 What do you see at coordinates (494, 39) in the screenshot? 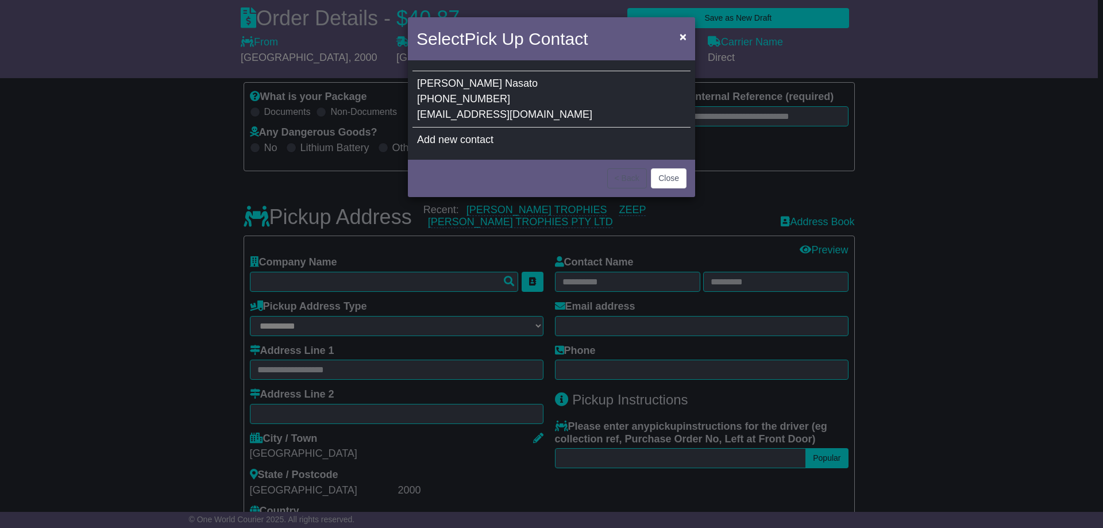
I see `span: Pick Up` at bounding box center [494, 39].